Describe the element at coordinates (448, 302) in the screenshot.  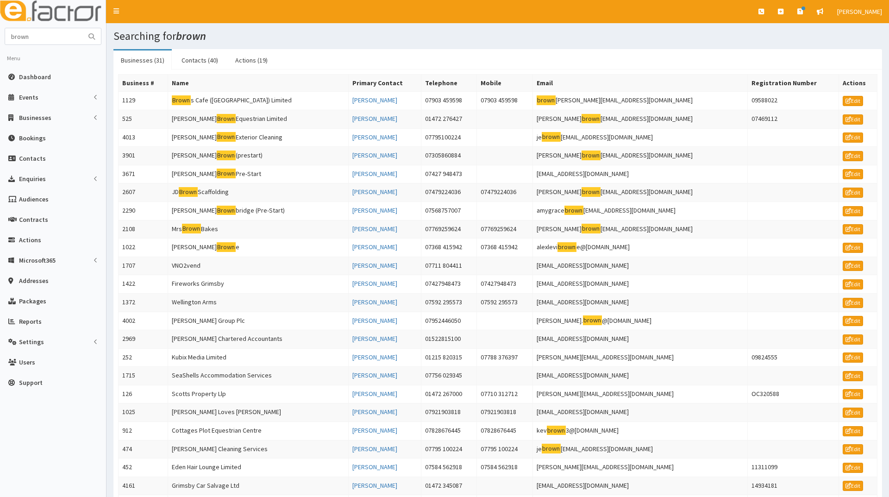
I see `td: 07592 295573` at that location.